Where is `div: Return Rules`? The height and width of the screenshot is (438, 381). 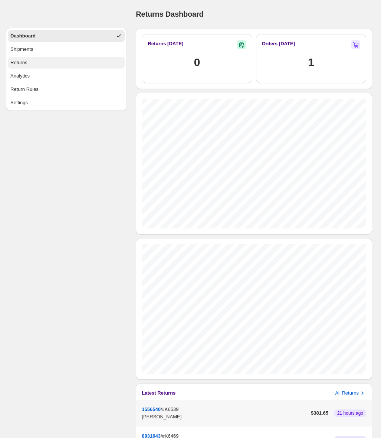 div: Return Rules is located at coordinates (24, 89).